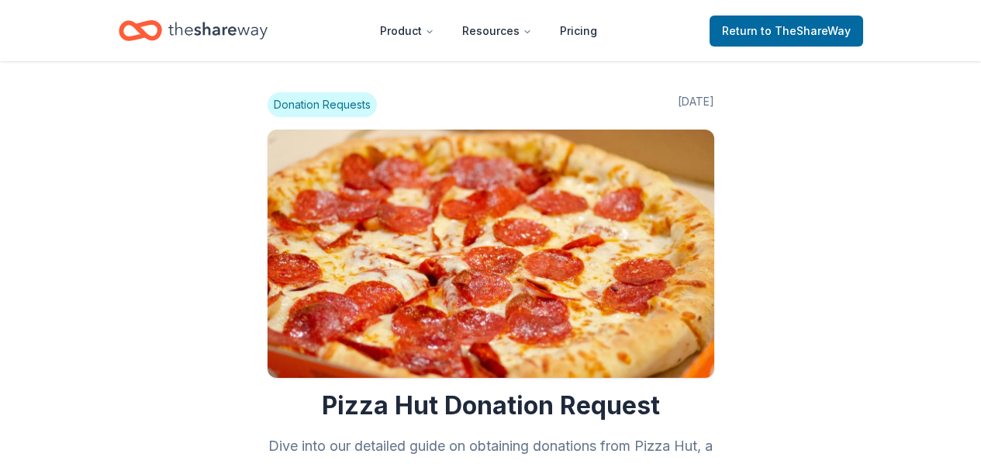 Image resolution: width=981 pixels, height=464 pixels. Describe the element at coordinates (491, 406) in the screenshot. I see `h1: Pizza Hut Donation Request` at that location.